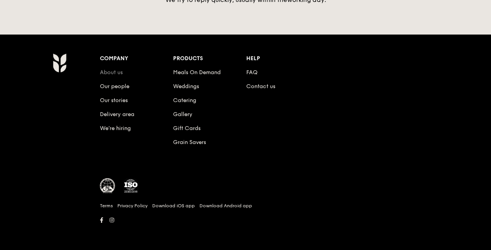 The height and width of the screenshot is (250, 491). What do you see at coordinates (117, 114) in the screenshot?
I see `a: Delivery area` at bounding box center [117, 114].